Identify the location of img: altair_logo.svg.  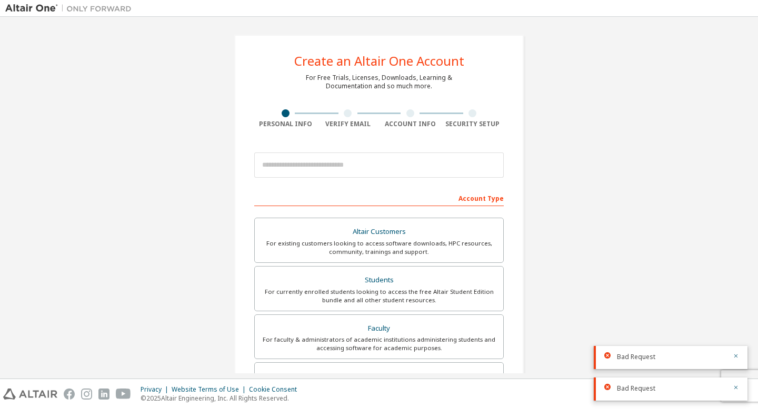
(30, 394).